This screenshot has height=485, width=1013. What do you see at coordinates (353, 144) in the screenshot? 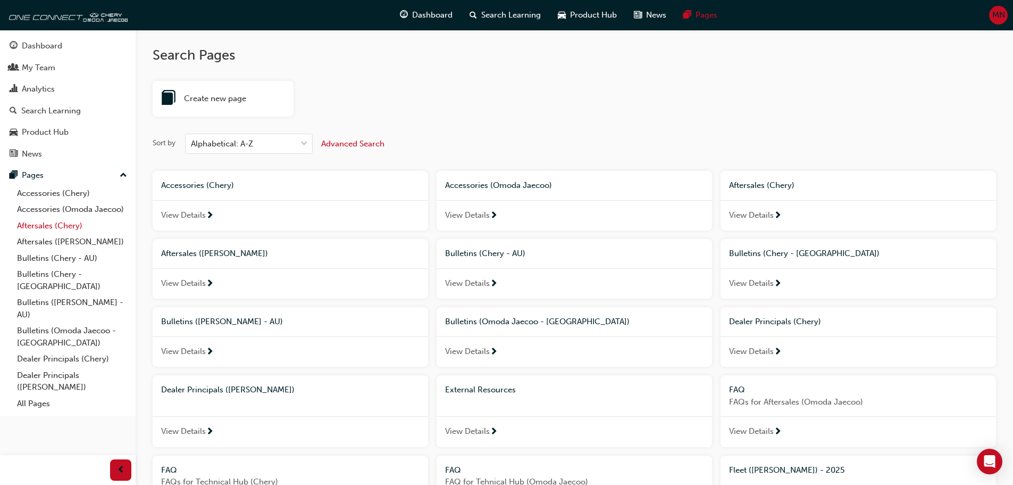
I see `button: Advanced Search` at bounding box center [353, 144].